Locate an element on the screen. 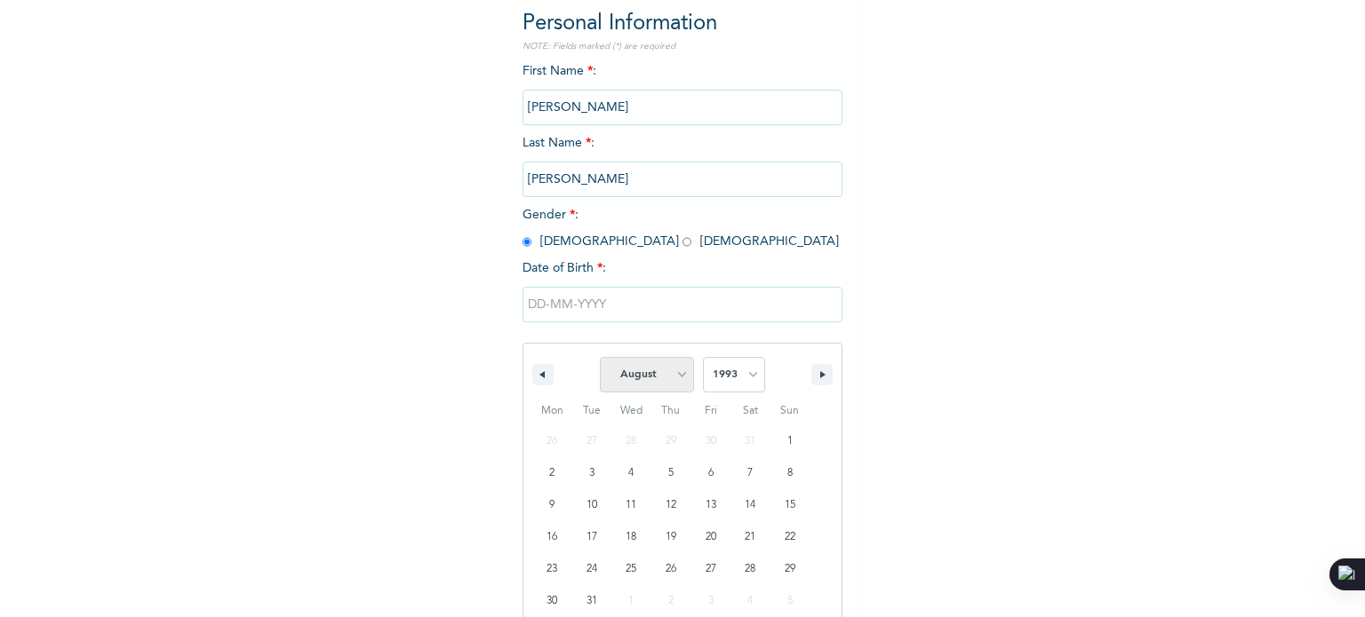 The image size is (1365, 617). span: 25 is located at coordinates (631, 570).